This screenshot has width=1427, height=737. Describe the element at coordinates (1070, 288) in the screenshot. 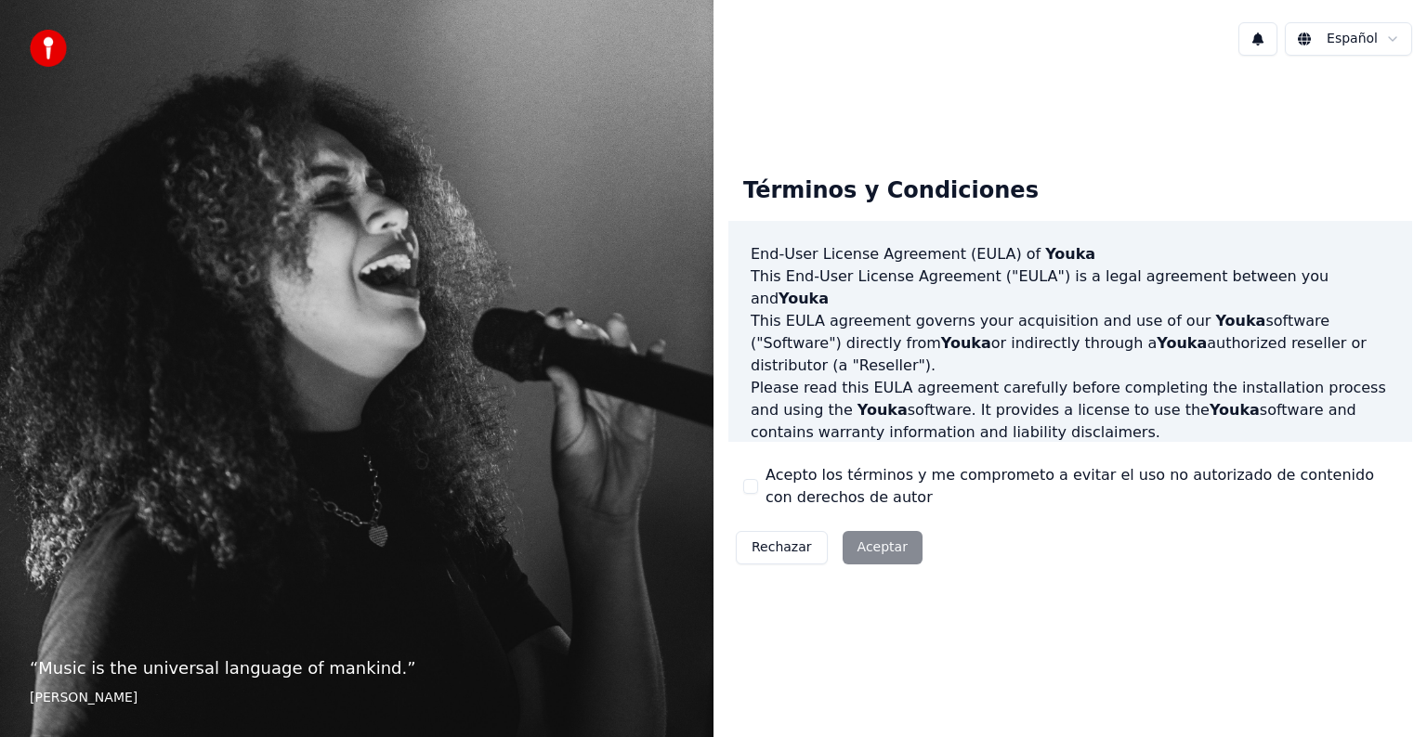

I see `p: This End-User License Agreement ("EULA") is a legal agreement between you and` at that location.